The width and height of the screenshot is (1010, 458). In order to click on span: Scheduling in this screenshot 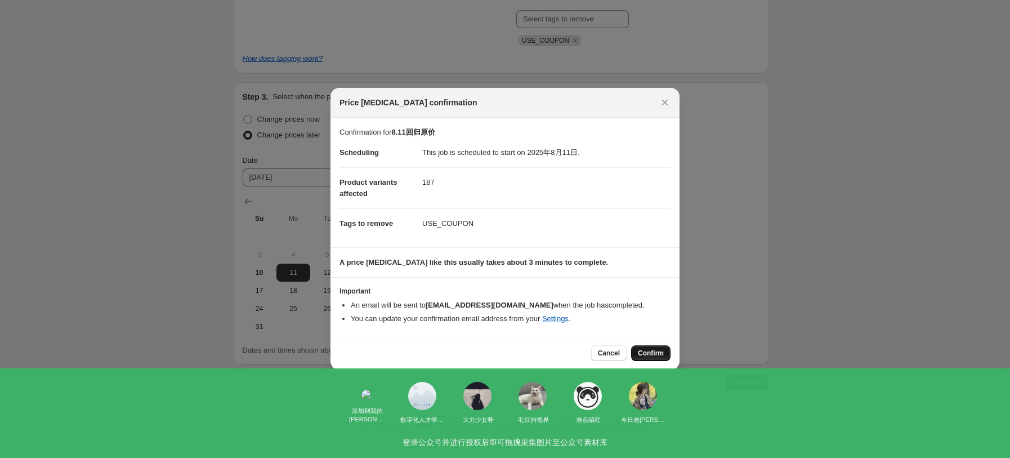, I will do `click(359, 152)`.